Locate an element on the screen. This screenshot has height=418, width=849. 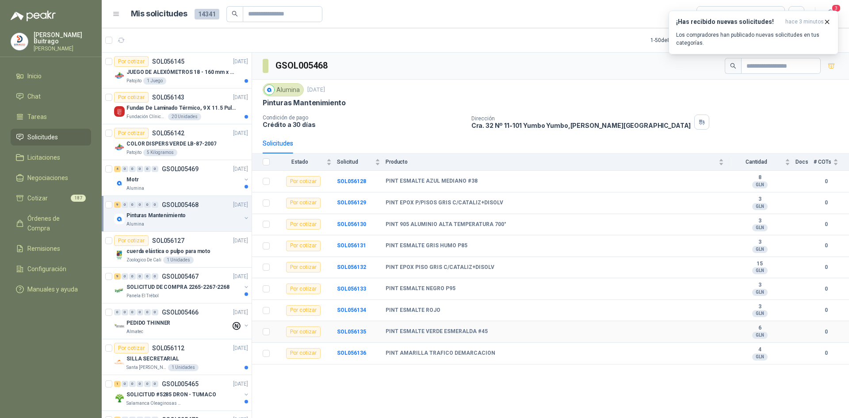
span: Inicio is located at coordinates (35, 76).